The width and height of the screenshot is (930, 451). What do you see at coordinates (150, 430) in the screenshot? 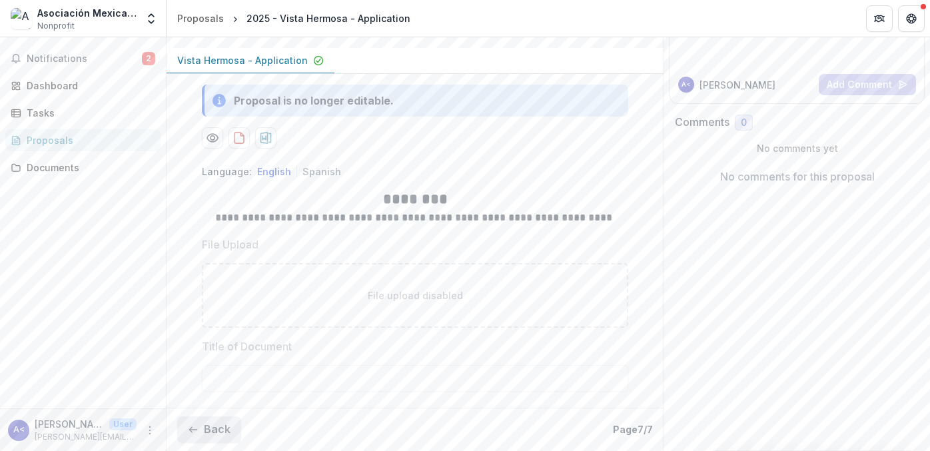
I see `button: More` at bounding box center [150, 430].